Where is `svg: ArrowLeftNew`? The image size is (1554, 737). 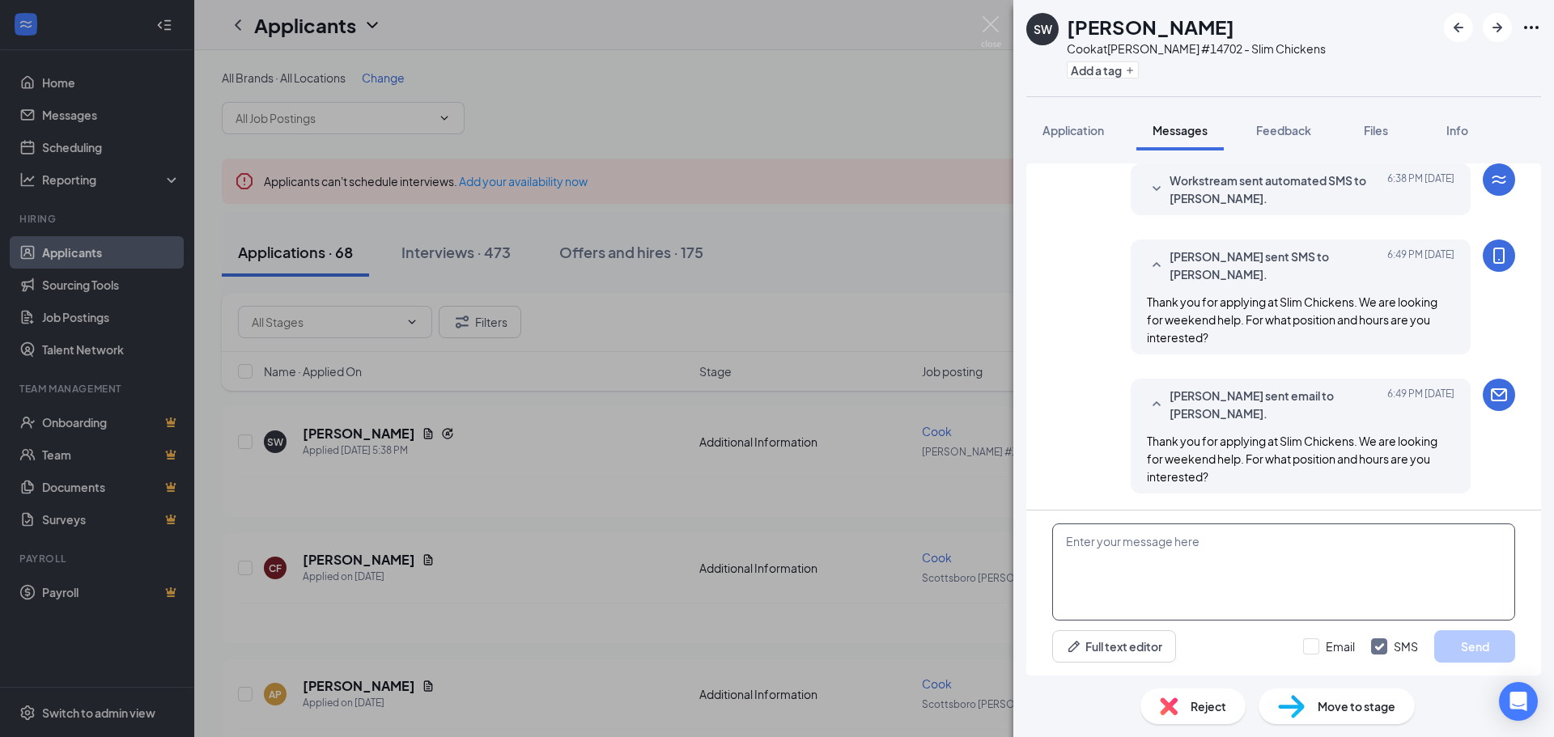 svg: ArrowLeftNew is located at coordinates (1459, 28).